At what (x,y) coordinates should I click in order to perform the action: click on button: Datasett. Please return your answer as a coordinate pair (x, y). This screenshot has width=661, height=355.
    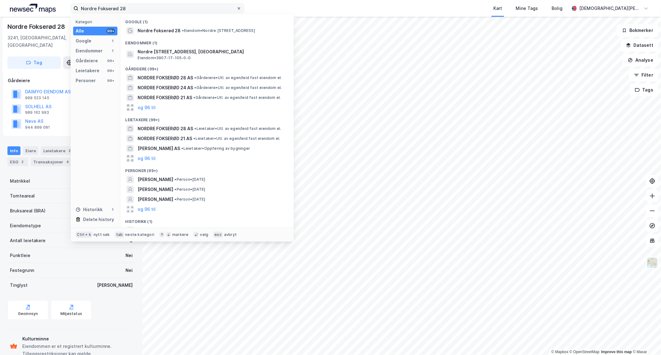
    Looking at the image, I should click on (639, 45).